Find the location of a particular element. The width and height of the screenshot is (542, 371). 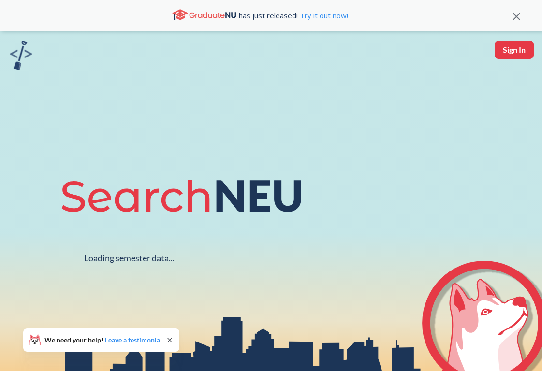

img: sandbox logo is located at coordinates (21, 55).